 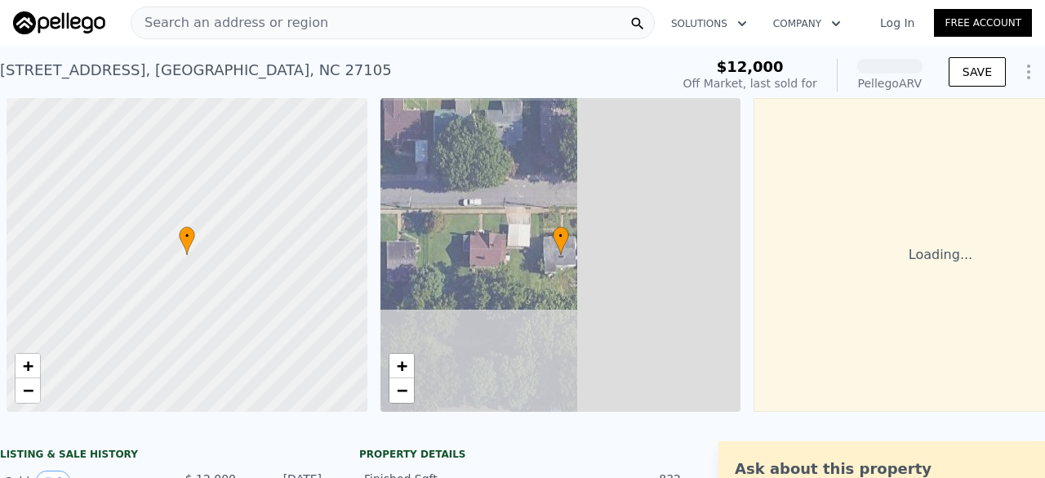 What do you see at coordinates (750, 66) in the screenshot?
I see `span: $12,000` at bounding box center [750, 66].